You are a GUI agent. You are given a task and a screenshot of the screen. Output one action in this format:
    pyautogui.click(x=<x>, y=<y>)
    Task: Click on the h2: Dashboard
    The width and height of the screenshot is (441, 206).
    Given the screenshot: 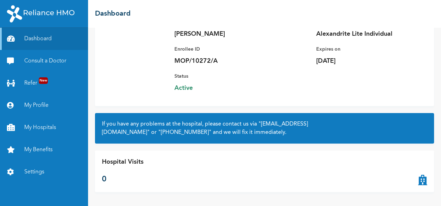 What is the action you would take?
    pyautogui.click(x=113, y=14)
    